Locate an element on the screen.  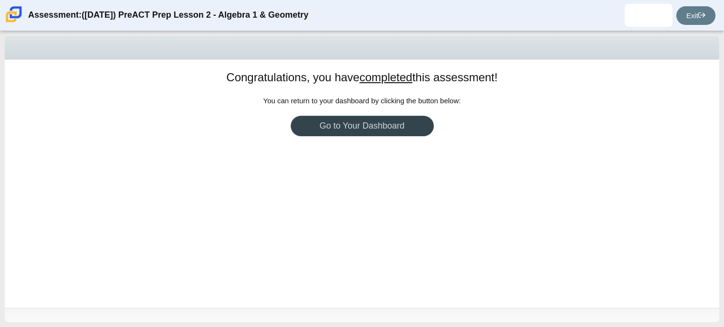
a: Go to Your Dashboard is located at coordinates (362, 126).